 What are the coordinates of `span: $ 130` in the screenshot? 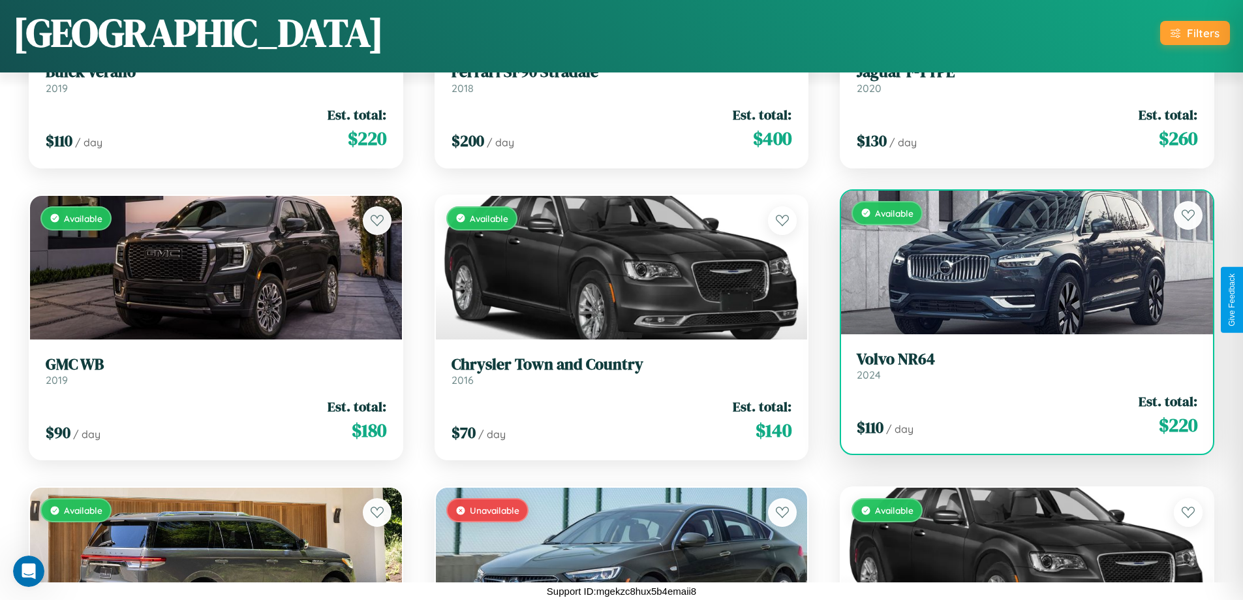 It's located at (872, 140).